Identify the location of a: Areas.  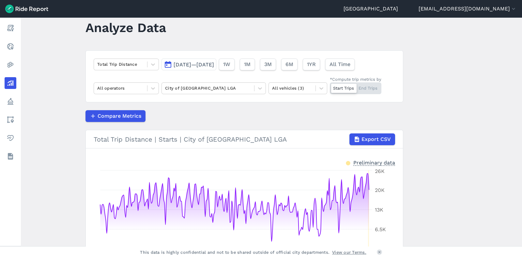
(10, 120).